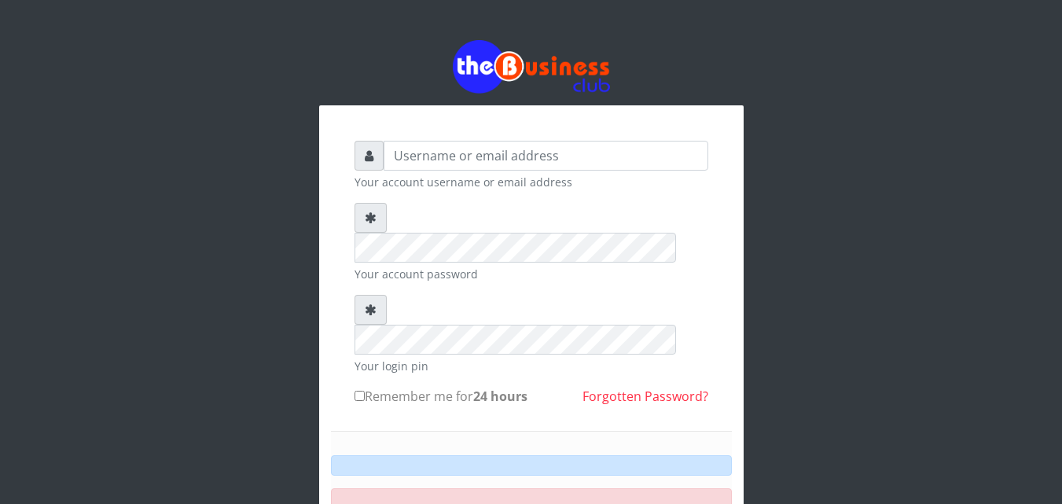 This screenshot has height=504, width=1062. What do you see at coordinates (531, 182) in the screenshot?
I see `small: Your account username or email address` at bounding box center [531, 182].